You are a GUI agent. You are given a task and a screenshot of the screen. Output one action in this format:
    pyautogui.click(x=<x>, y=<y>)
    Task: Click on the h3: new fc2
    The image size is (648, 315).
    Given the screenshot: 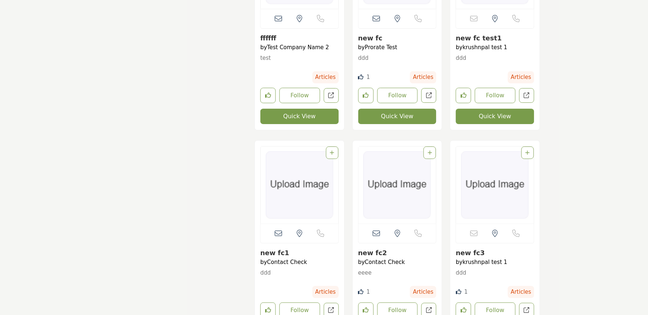 What is the action you would take?
    pyautogui.click(x=397, y=253)
    